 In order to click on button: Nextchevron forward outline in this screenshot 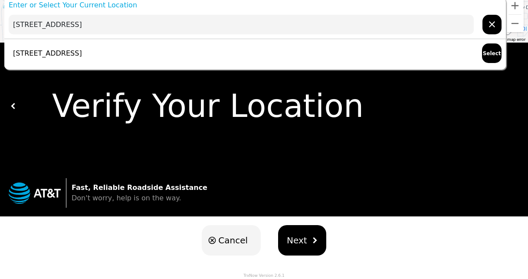, I will do `click(302, 240)`.